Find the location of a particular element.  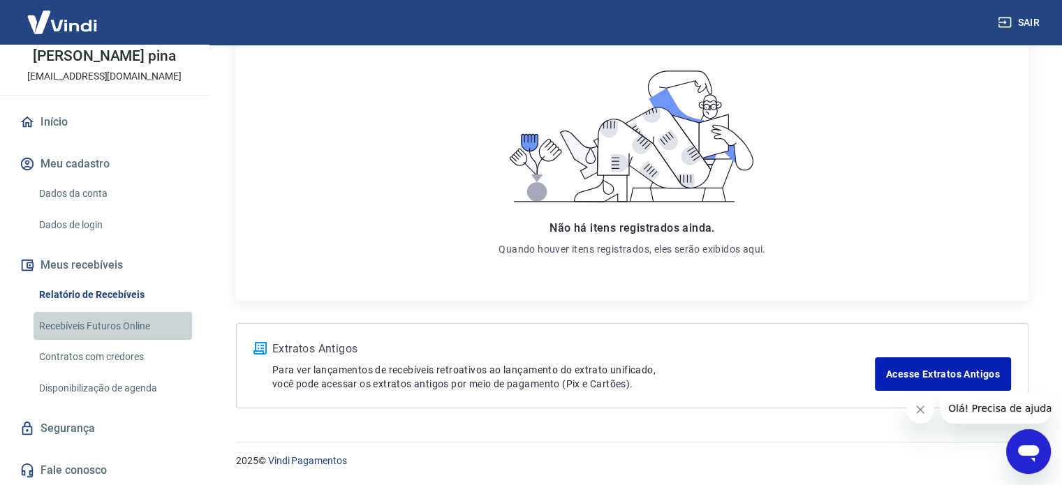

a: Início is located at coordinates (104, 122).